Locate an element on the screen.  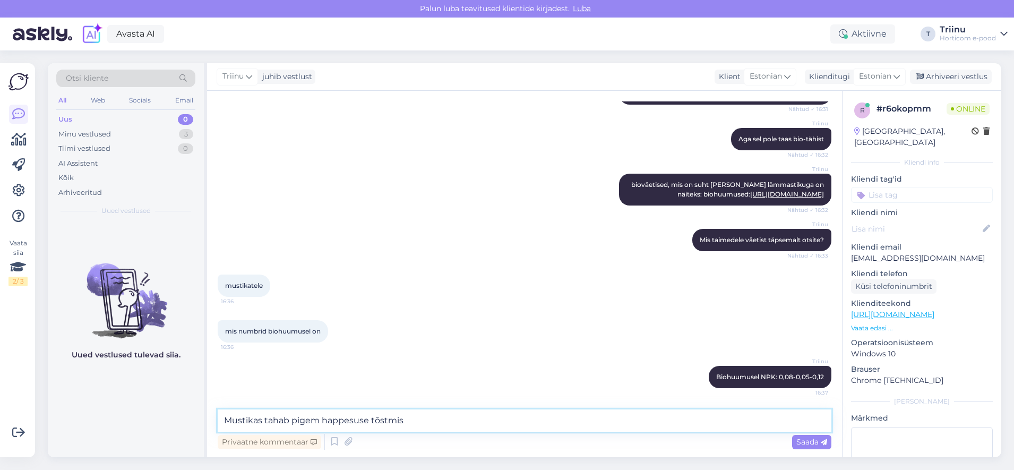
div: juhib vestlust is located at coordinates (285, 76).